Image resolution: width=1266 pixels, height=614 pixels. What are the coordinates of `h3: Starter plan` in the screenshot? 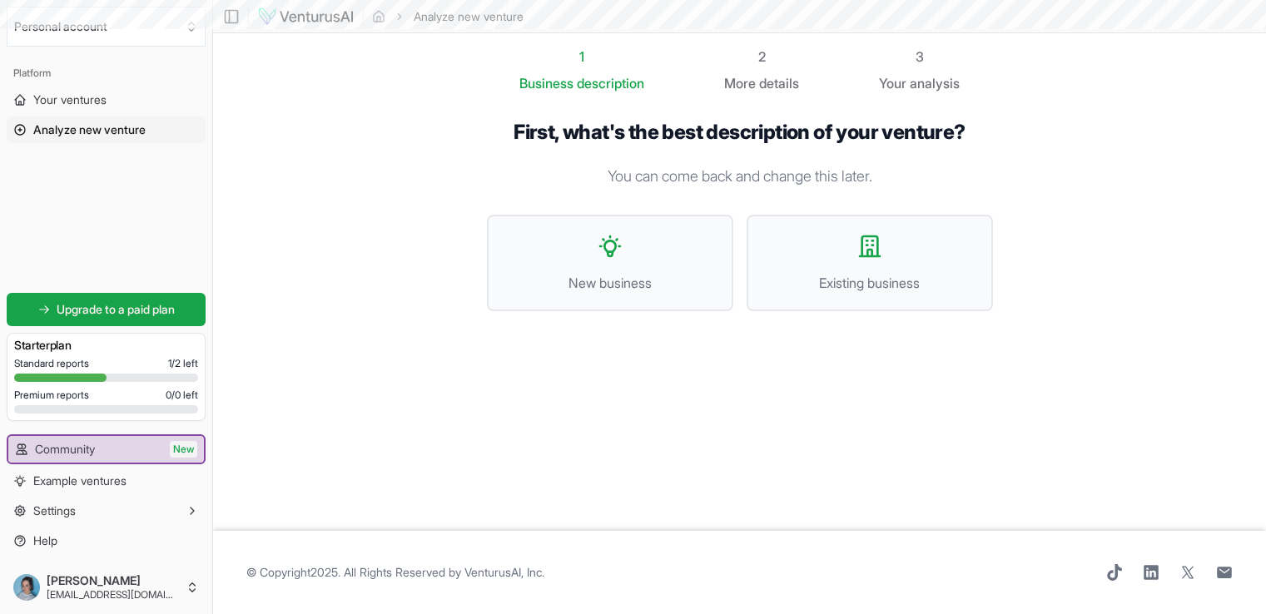 It's located at (106, 345).